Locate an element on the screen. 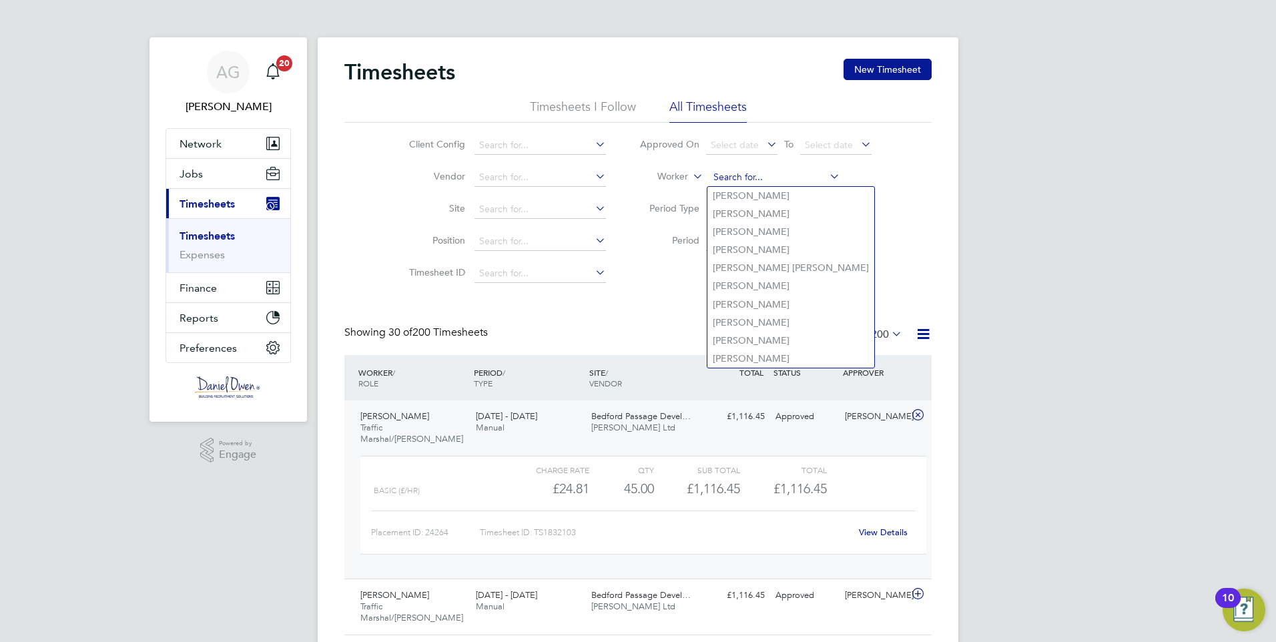 This screenshot has height=642, width=1276. span: Finance is located at coordinates (198, 288).